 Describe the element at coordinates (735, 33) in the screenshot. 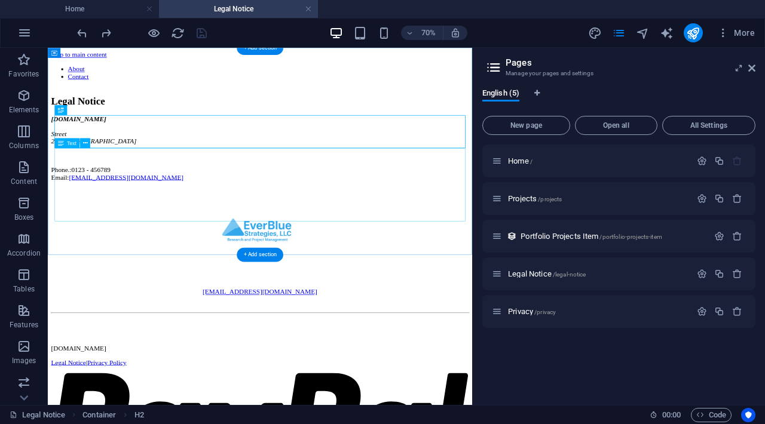

I see `button: More` at that location.